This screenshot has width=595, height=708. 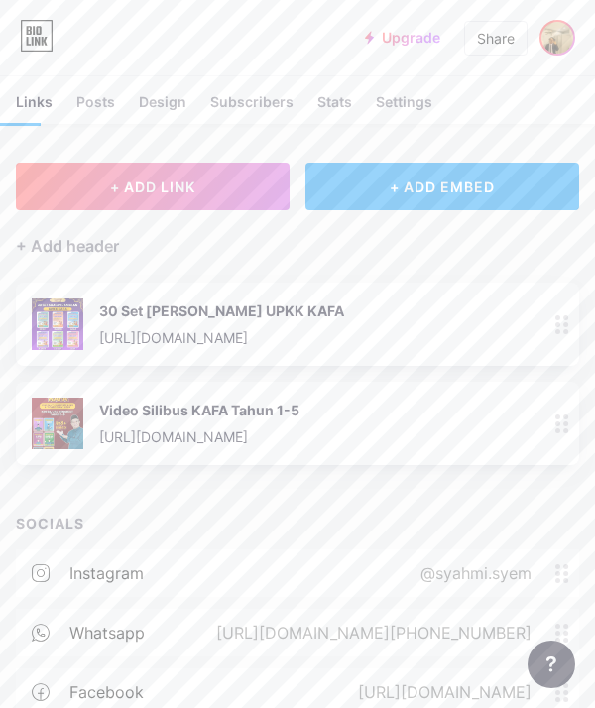 What do you see at coordinates (34, 107) in the screenshot?
I see `div: Links` at bounding box center [34, 107].